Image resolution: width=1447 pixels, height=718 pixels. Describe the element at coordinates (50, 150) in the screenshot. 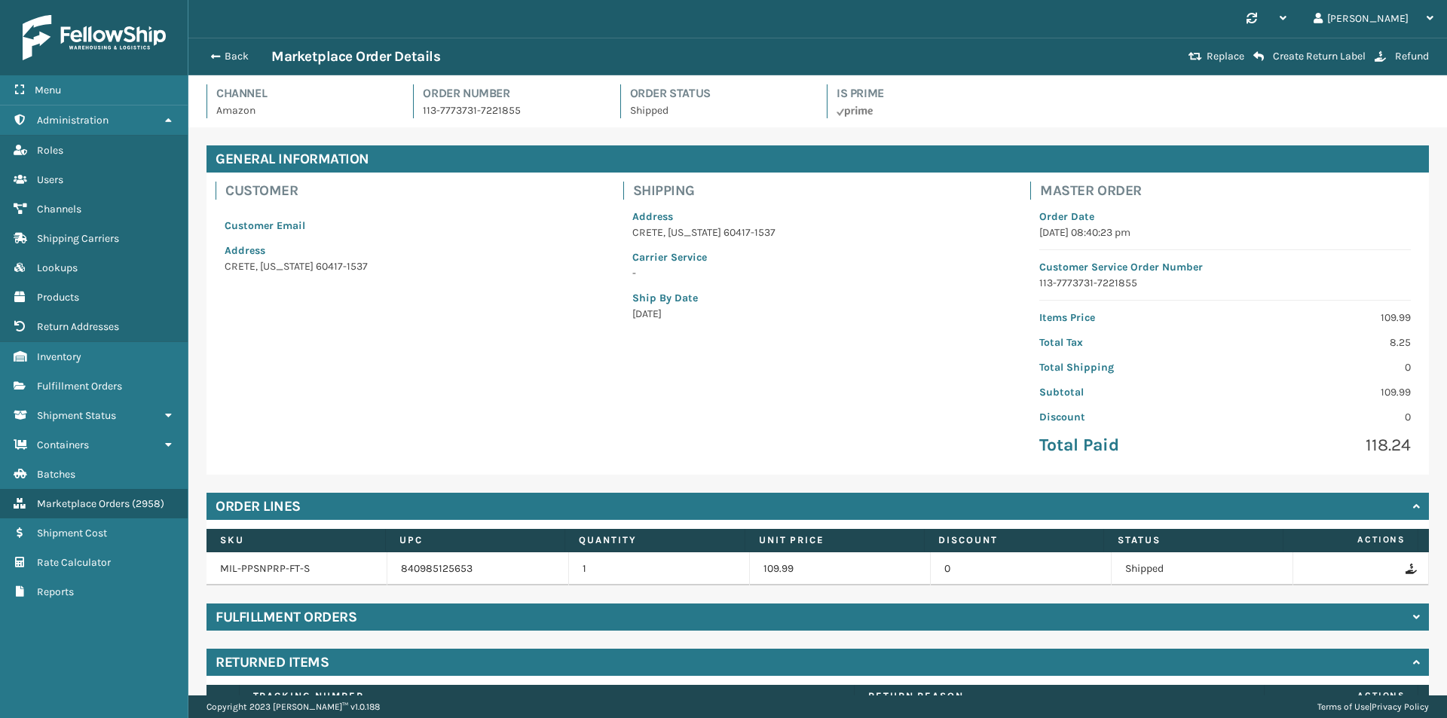

I see `span: Roles` at that location.